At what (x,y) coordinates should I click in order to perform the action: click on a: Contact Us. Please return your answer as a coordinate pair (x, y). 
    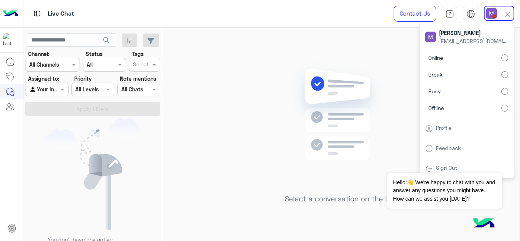
    Looking at the image, I should click on (415, 14).